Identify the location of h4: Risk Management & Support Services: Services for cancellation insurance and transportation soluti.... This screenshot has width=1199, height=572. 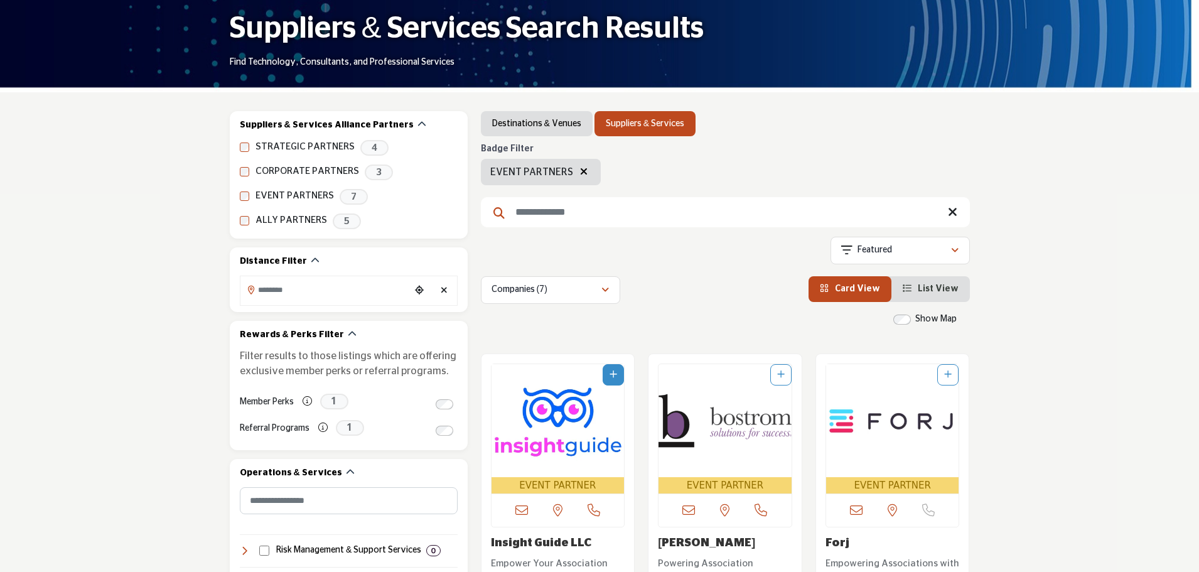
(348, 551).